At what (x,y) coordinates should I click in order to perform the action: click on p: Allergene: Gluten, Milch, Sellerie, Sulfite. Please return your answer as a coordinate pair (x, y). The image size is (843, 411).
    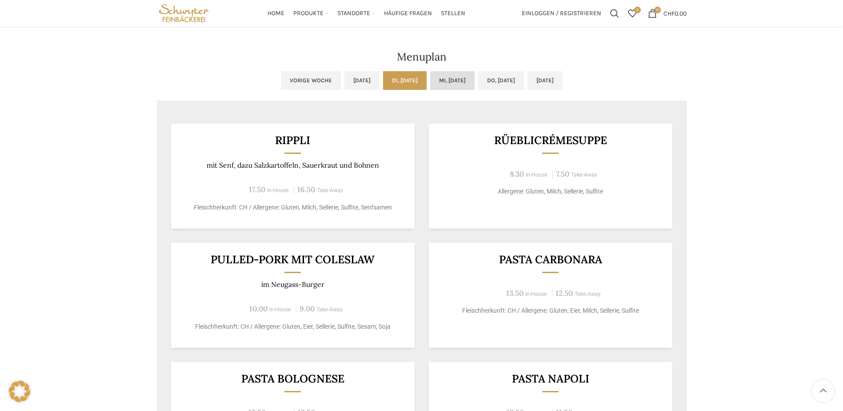
    Looking at the image, I should click on (550, 191).